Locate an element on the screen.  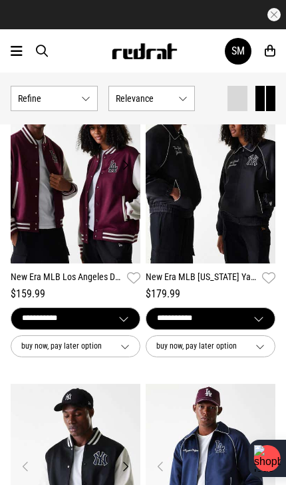
img: Redrat logo is located at coordinates (144, 51).